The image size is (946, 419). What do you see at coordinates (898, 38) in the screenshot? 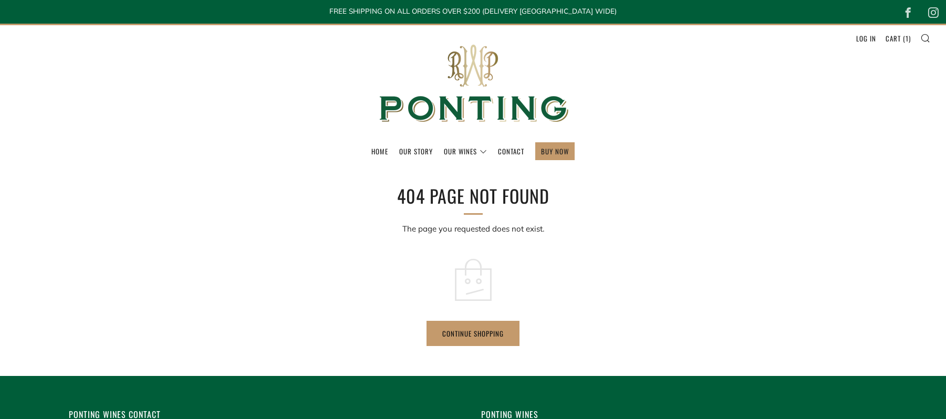
I see `a: Cart (1)` at bounding box center [898, 38].